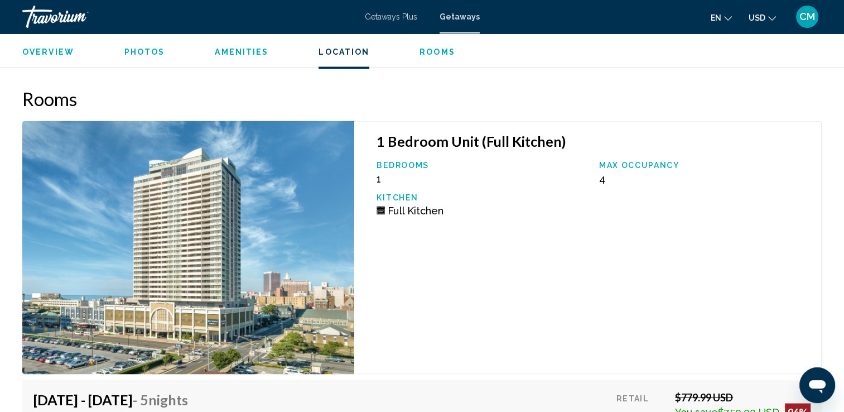 The width and height of the screenshot is (844, 412). I want to click on p: Max Occupancy, so click(705, 165).